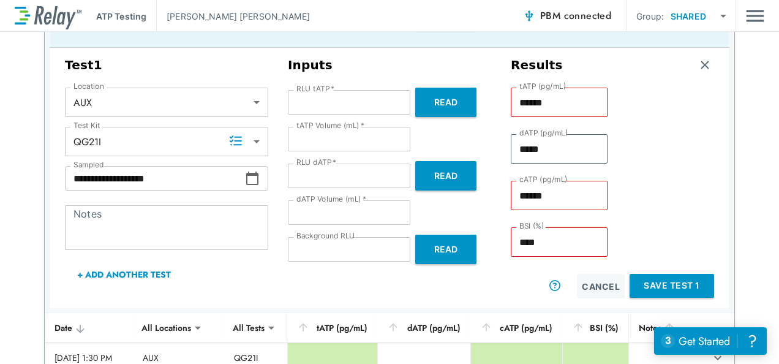 The image size is (779, 364). What do you see at coordinates (667, 328) in the screenshot?
I see `div: Notes` at bounding box center [667, 328].